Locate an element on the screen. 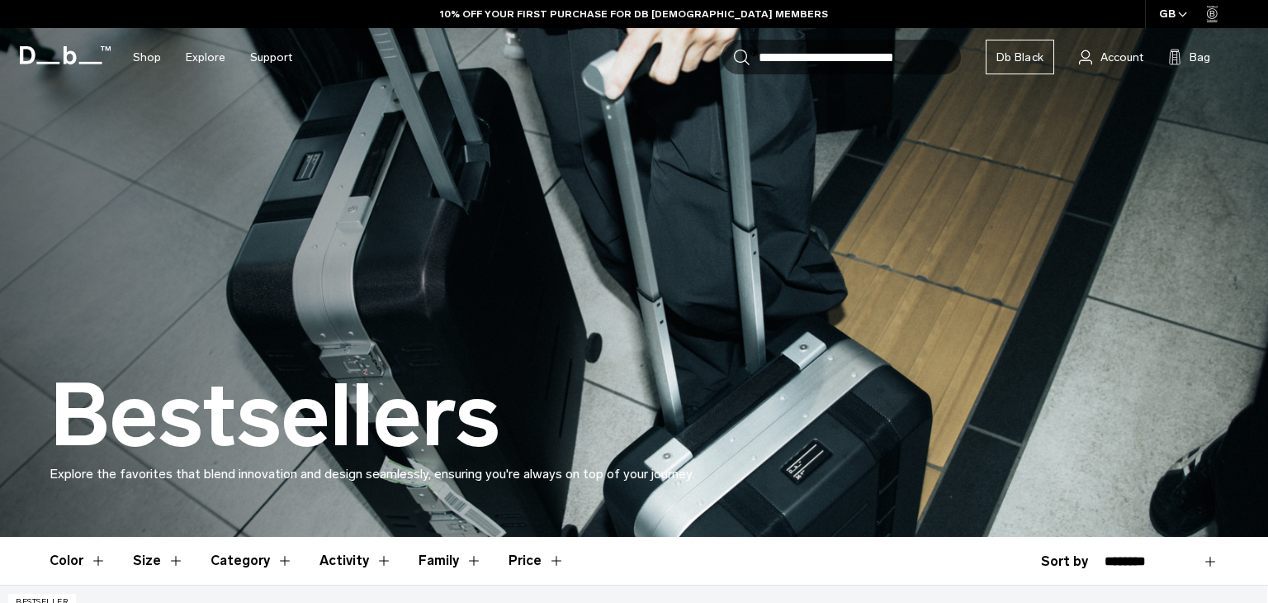 The width and height of the screenshot is (1268, 603). a: Explore is located at coordinates (206, 57).